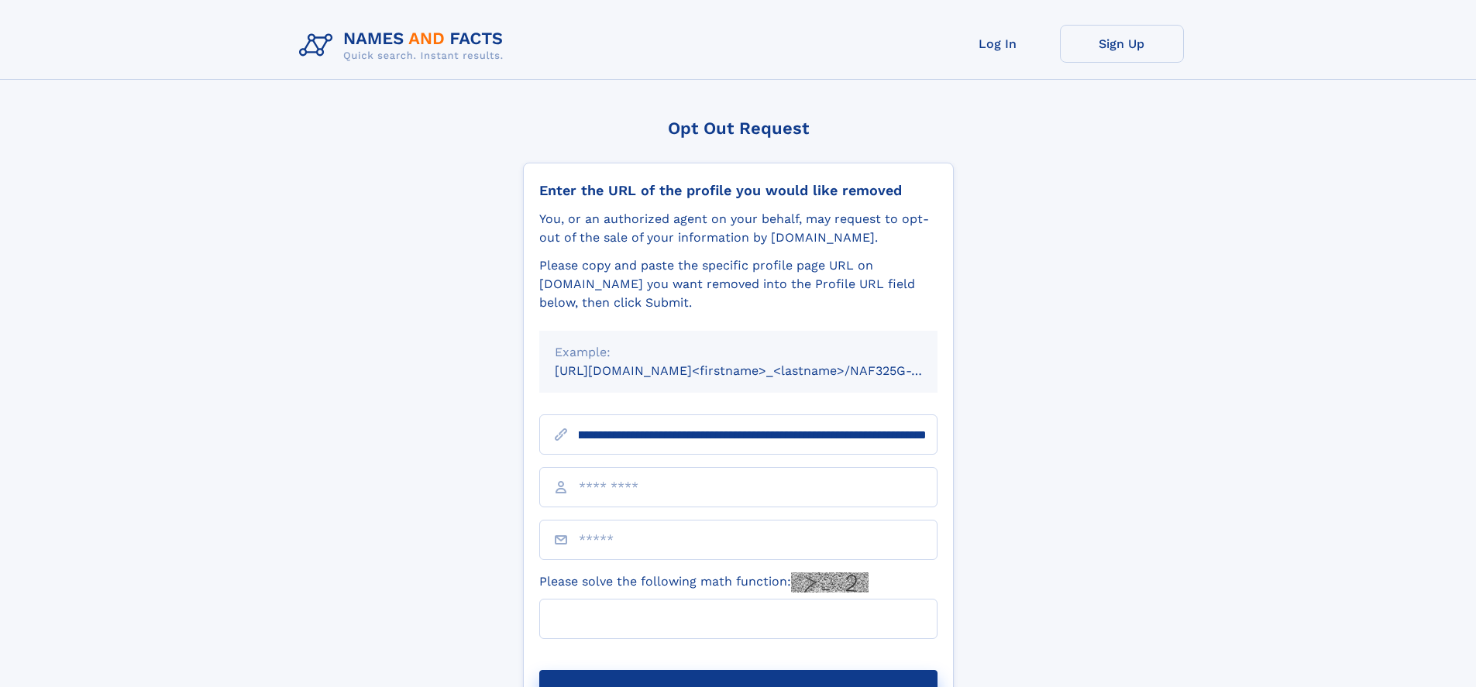  I want to click on div: Example:, so click(739, 353).